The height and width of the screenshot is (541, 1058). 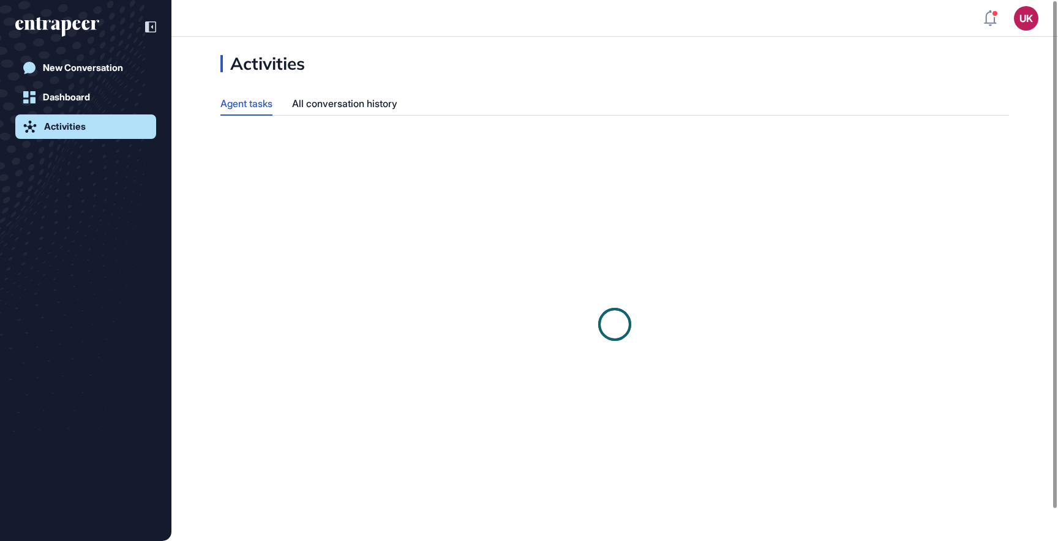 What do you see at coordinates (57, 27) in the screenshot?
I see `div: entrapeer-logo` at bounding box center [57, 27].